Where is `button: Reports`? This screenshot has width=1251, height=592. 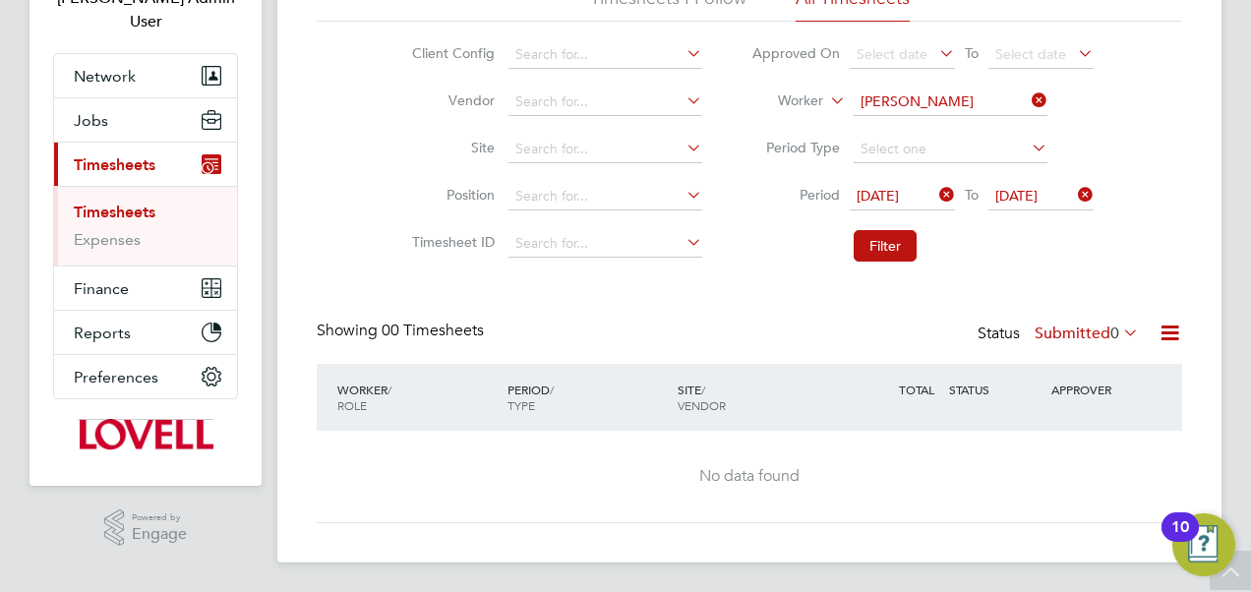
button: Reports is located at coordinates (146, 332).